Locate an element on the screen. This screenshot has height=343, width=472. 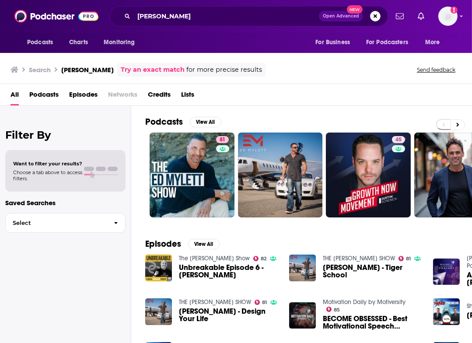
a: Podcasts is located at coordinates (44, 96).